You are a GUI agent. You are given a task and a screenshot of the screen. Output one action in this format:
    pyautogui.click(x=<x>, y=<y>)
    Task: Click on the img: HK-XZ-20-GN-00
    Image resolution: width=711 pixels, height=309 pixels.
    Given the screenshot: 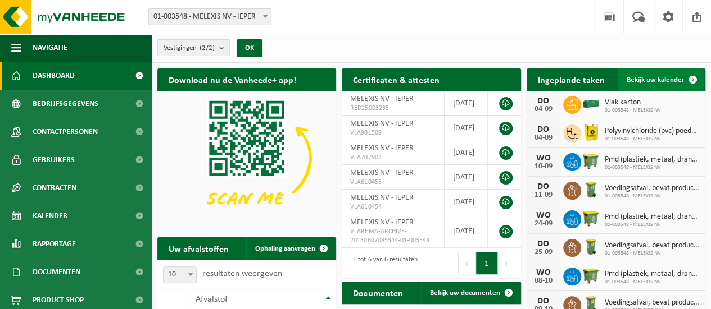 What is the action you would take?
    pyautogui.click(x=590, y=104)
    